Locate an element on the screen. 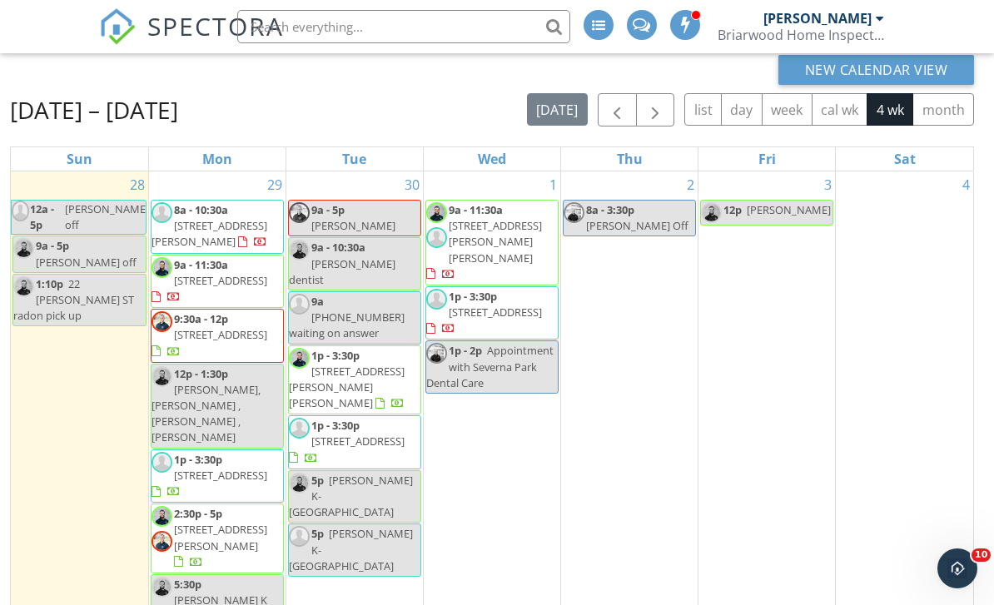 The height and width of the screenshot is (605, 994). span: 2:30p - 5p is located at coordinates (198, 514).